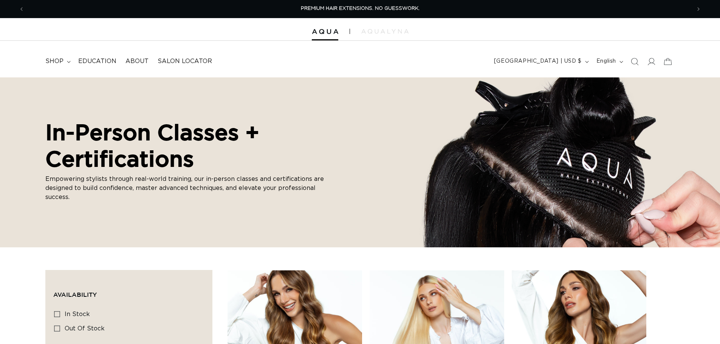  I want to click on summary: Search, so click(635, 62).